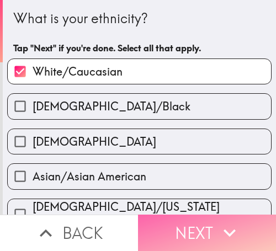  Describe the element at coordinates (139, 19) in the screenshot. I see `div: What is your ethnicity?` at that location.